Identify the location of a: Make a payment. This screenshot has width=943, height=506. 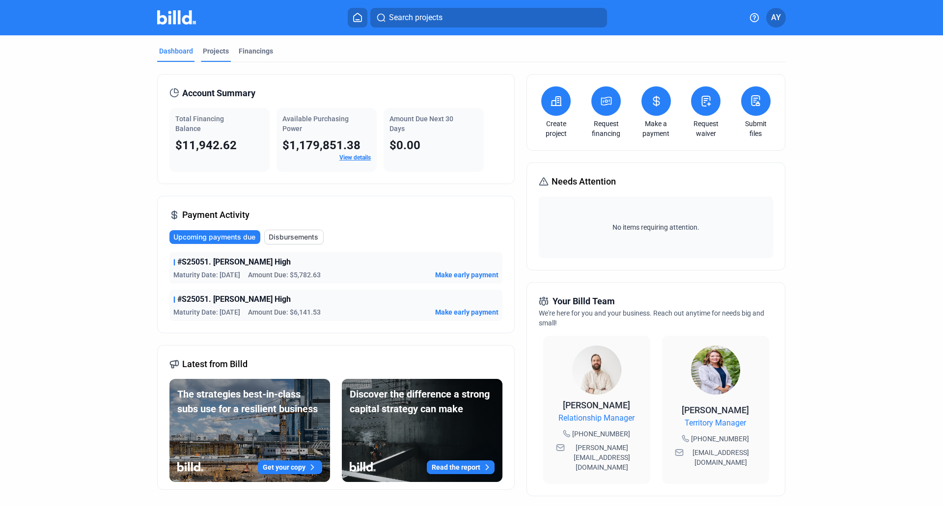
(656, 129).